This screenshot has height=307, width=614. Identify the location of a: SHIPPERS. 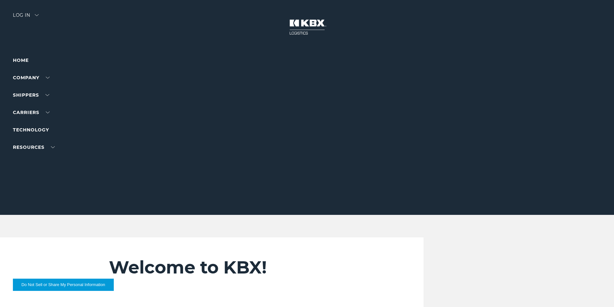
(31, 95).